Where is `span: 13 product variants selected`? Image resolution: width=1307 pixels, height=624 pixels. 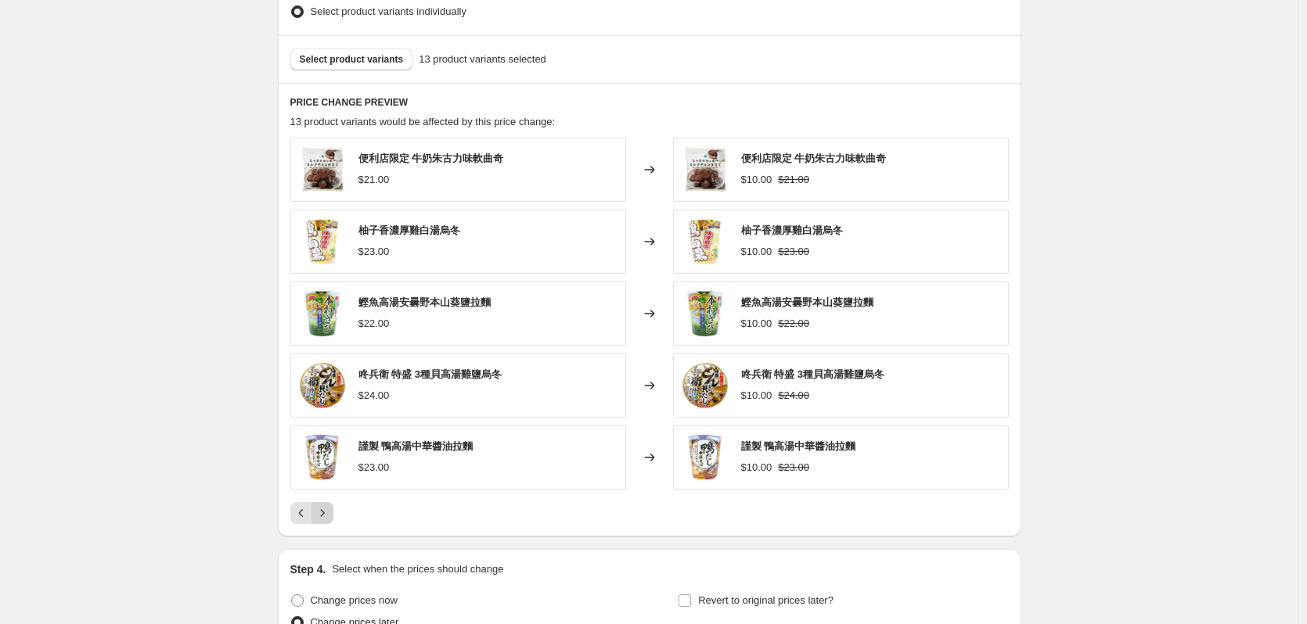
span: 13 product variants selected is located at coordinates (482, 59).